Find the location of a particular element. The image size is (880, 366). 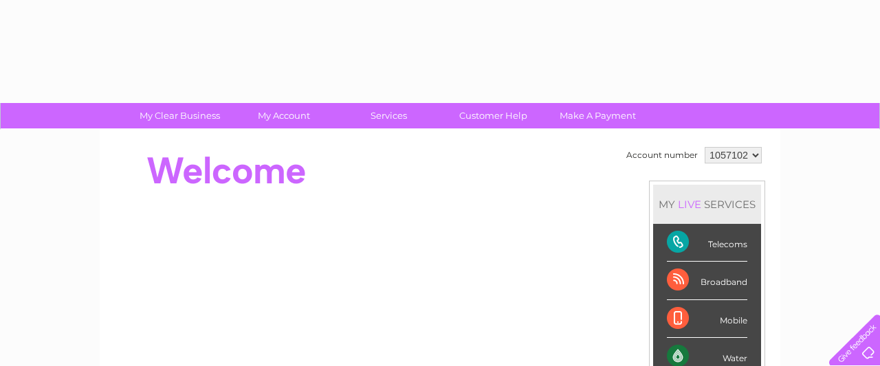

div: Broadband is located at coordinates (707, 281).